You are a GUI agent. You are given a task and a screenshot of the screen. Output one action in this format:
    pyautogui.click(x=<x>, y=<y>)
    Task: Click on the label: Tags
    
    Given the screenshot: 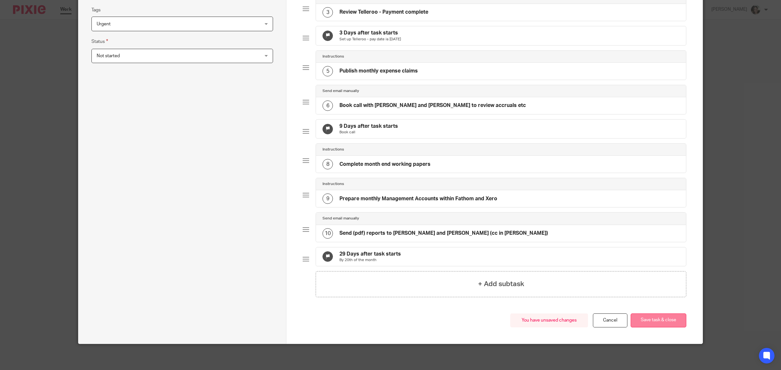 What is the action you would take?
    pyautogui.click(x=96, y=10)
    